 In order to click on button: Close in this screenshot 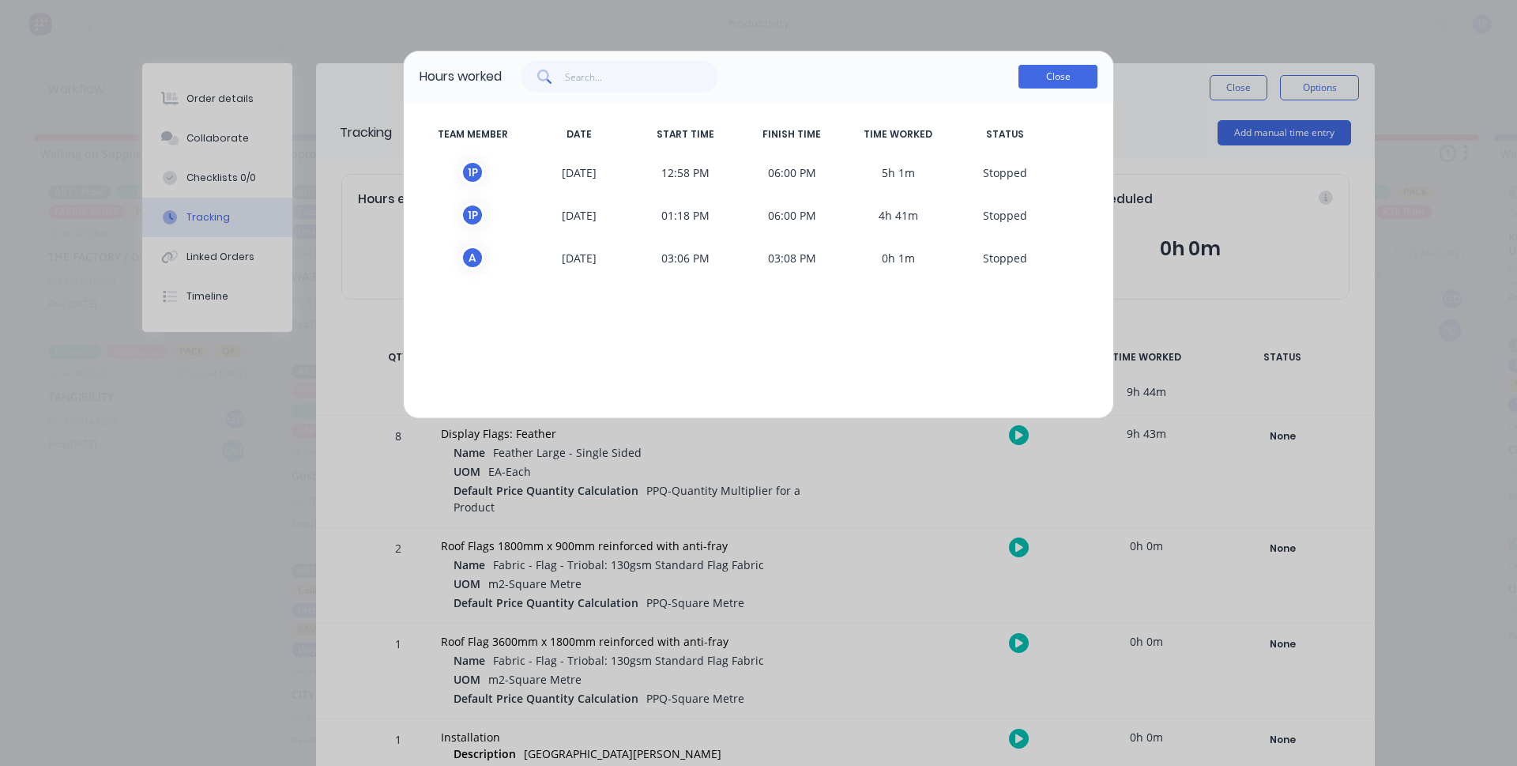, I will do `click(1058, 77)`.